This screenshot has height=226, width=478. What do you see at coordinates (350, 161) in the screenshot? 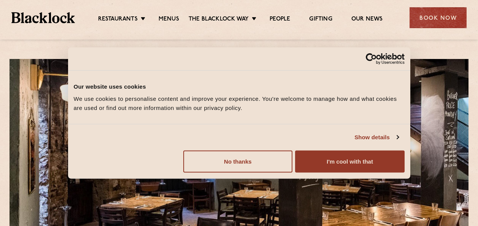
I see `button: I'm cool with that` at bounding box center [350, 161].